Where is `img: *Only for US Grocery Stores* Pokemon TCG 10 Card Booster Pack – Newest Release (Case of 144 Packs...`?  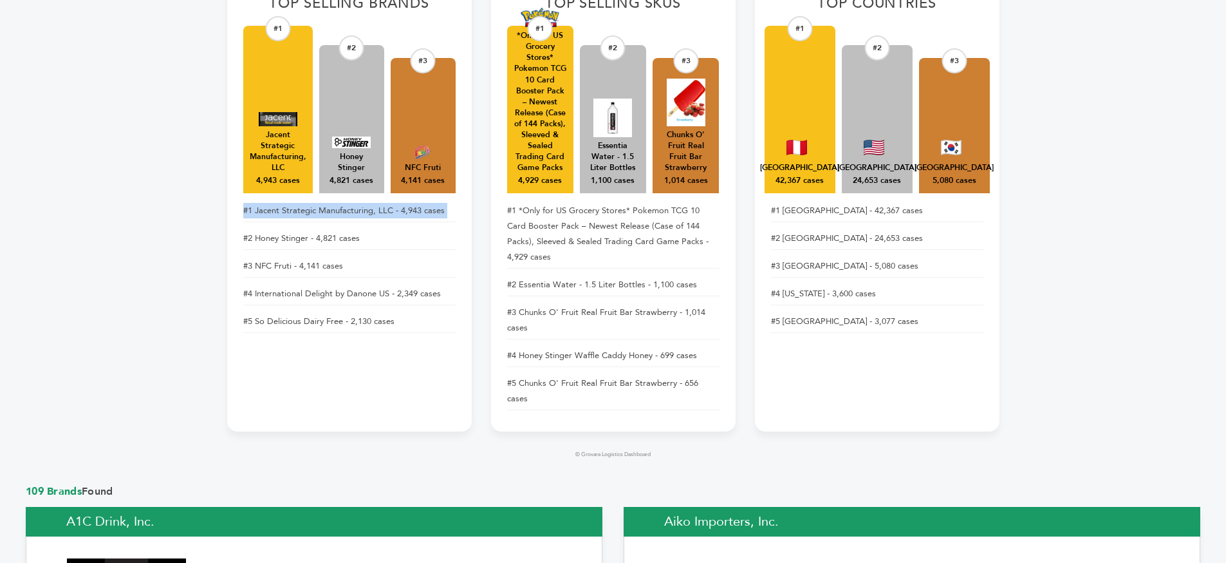
img: *Only for US Grocery Stores* Pokemon TCG 10 Card Booster Pack – Newest Release (Case of 144 Packs... is located at coordinates (540, 17).